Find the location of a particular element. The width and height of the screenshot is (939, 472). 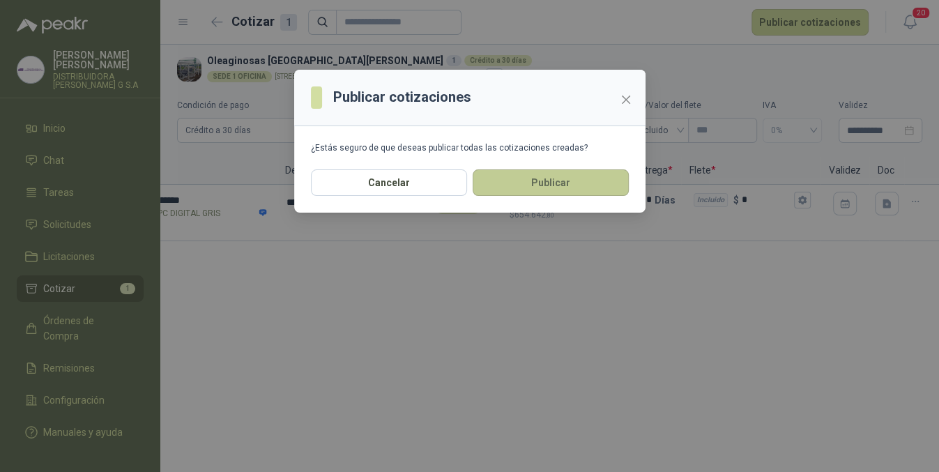

div: ¿Estás seguro de que deseas publicar todas las cotizaciones creadas? is located at coordinates (470, 148).